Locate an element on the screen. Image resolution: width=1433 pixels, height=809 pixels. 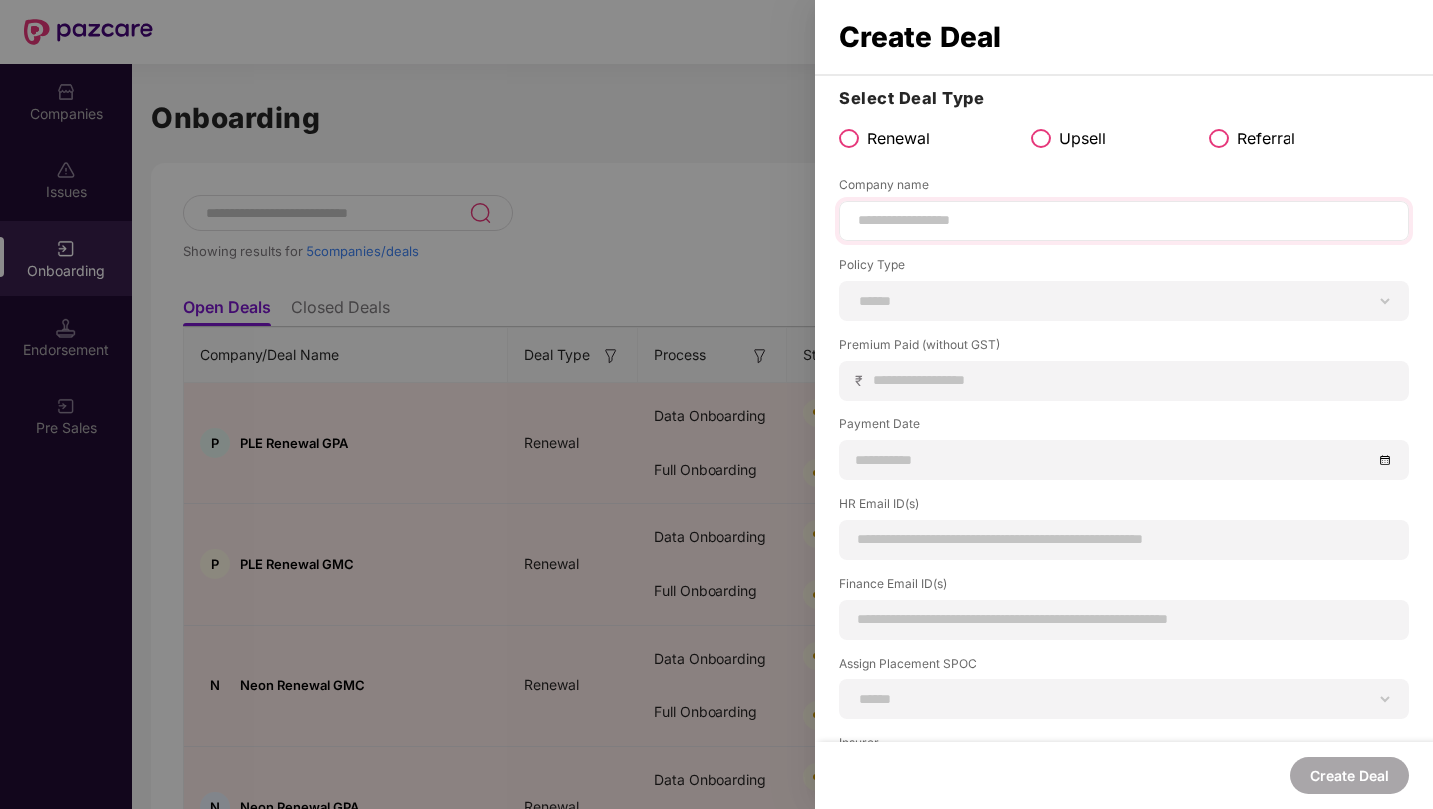
label: Payment Date is located at coordinates (1124, 428).